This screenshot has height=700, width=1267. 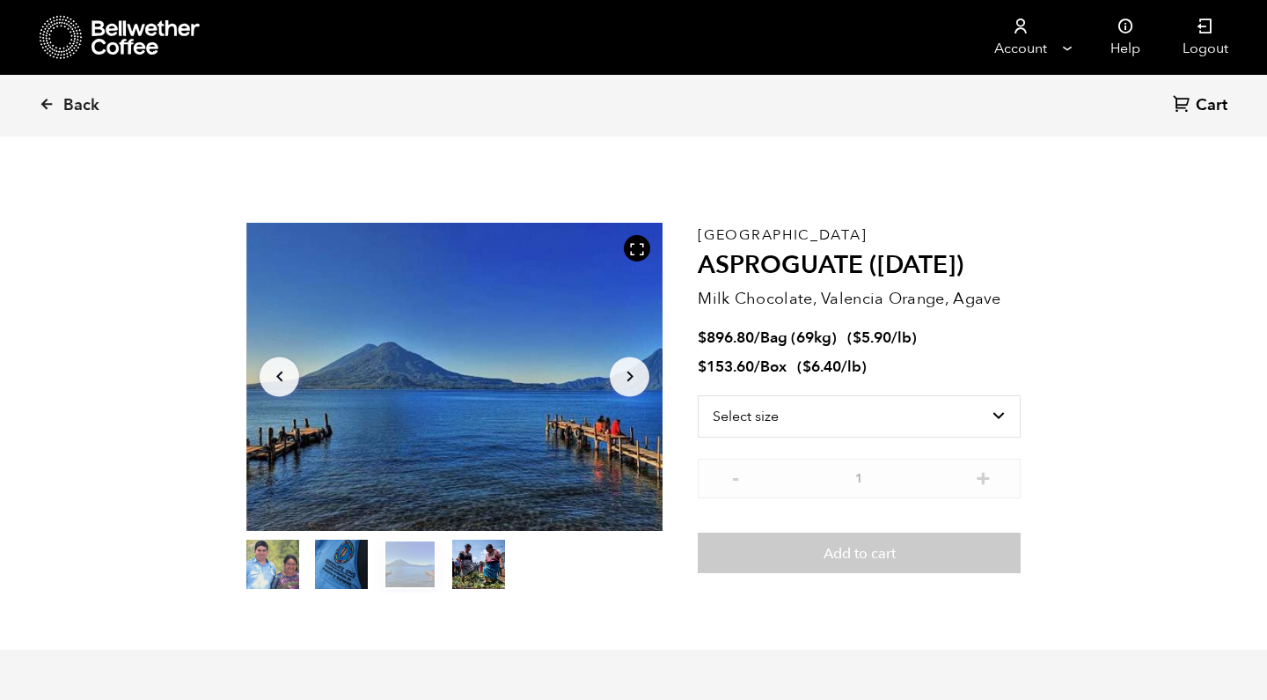 What do you see at coordinates (773, 366) in the screenshot?
I see `span: Box` at bounding box center [773, 366].